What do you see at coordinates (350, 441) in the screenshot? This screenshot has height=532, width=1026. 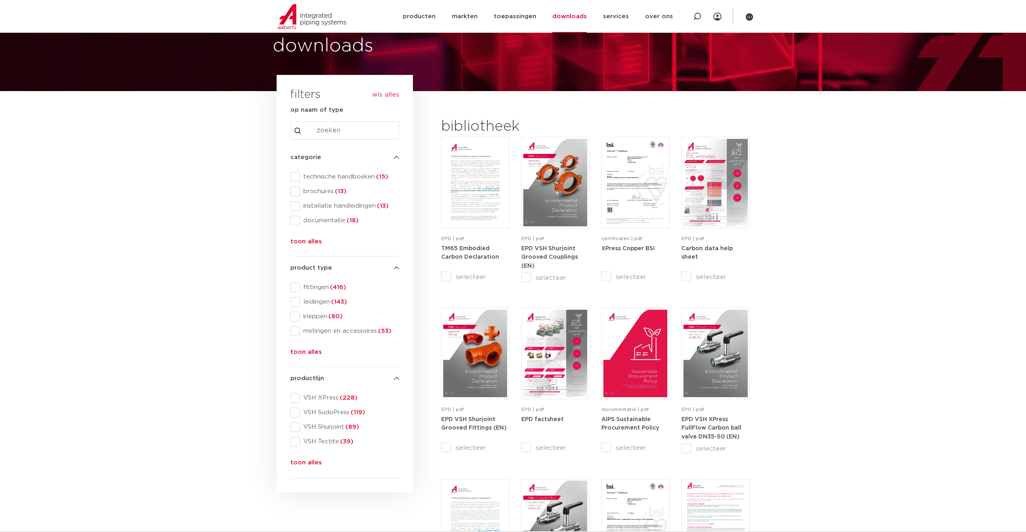 I see `span: VSH Tectite` at bounding box center [350, 441].